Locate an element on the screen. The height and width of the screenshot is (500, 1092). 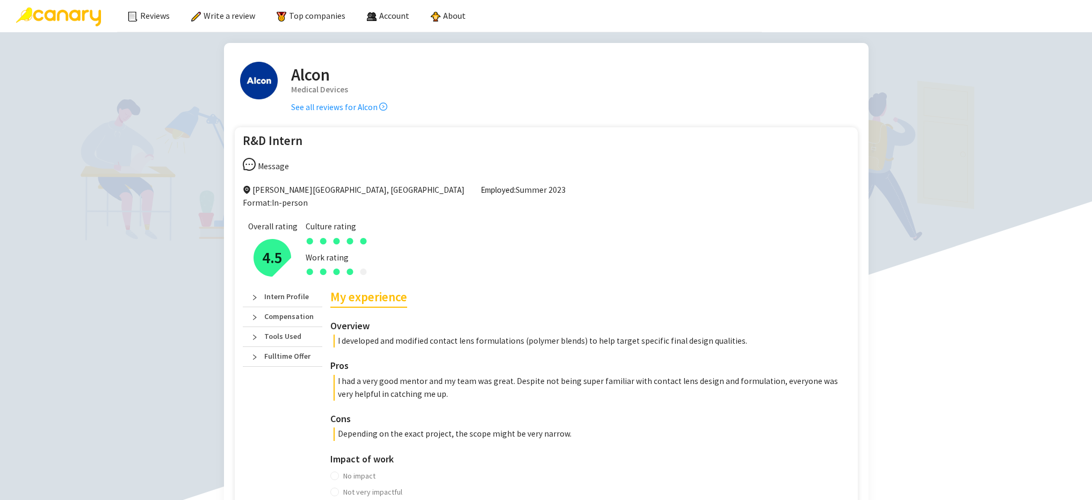
a: About is located at coordinates (448, 16).